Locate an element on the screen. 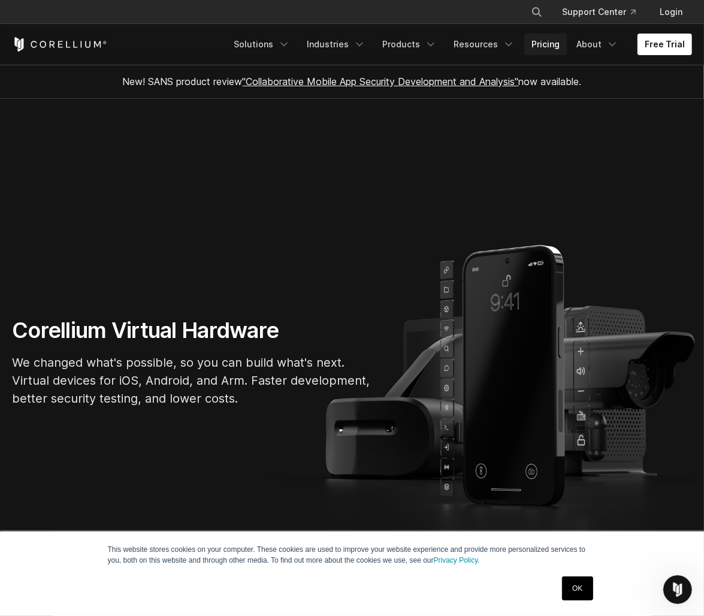 Image resolution: width=704 pixels, height=616 pixels. h1: Corellium Virtual Hardware is located at coordinates (192, 330).